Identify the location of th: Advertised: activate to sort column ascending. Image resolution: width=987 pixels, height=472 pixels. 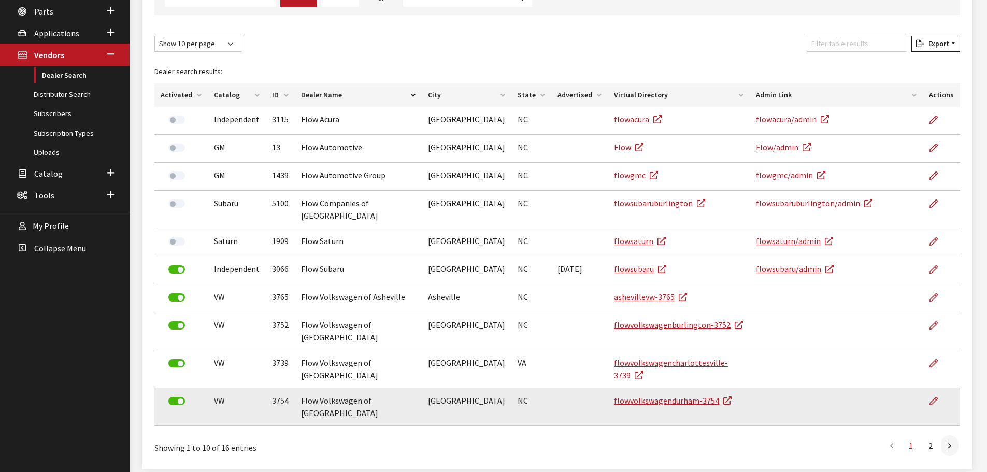
(579, 95).